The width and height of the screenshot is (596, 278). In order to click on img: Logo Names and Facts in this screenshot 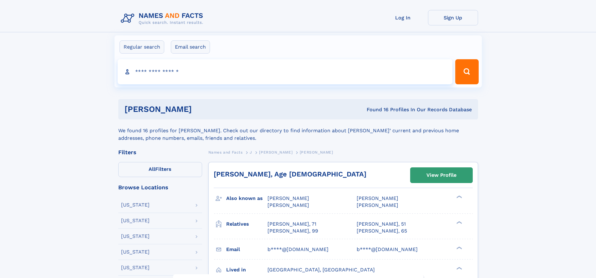, I will do `click(163, 18)`.